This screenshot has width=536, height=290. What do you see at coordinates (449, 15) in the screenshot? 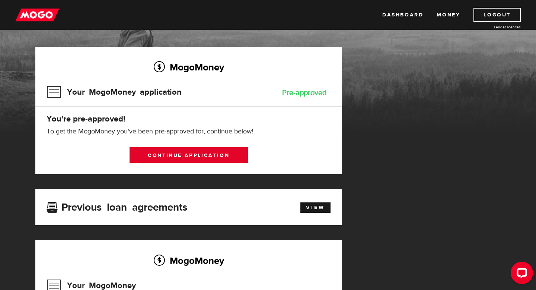
I see `a: Money` at bounding box center [449, 15].